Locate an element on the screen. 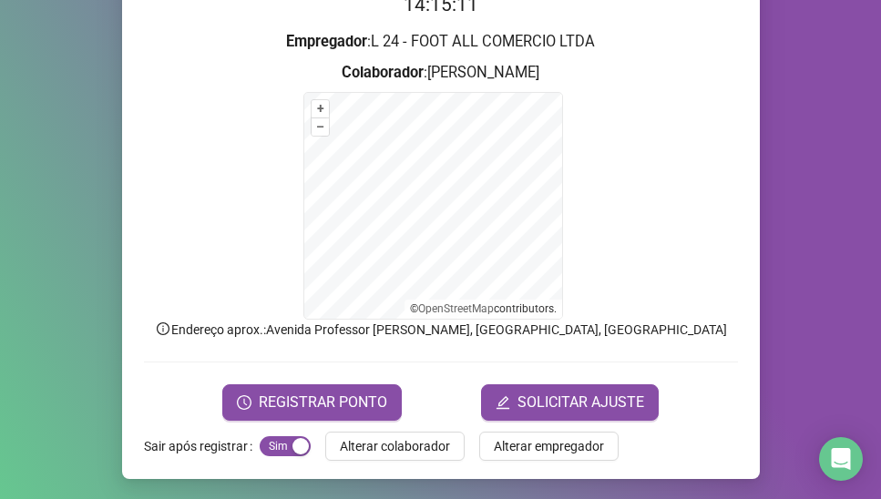 This screenshot has width=881, height=499. button: REGISTRAR PONTO is located at coordinates (312, 403).